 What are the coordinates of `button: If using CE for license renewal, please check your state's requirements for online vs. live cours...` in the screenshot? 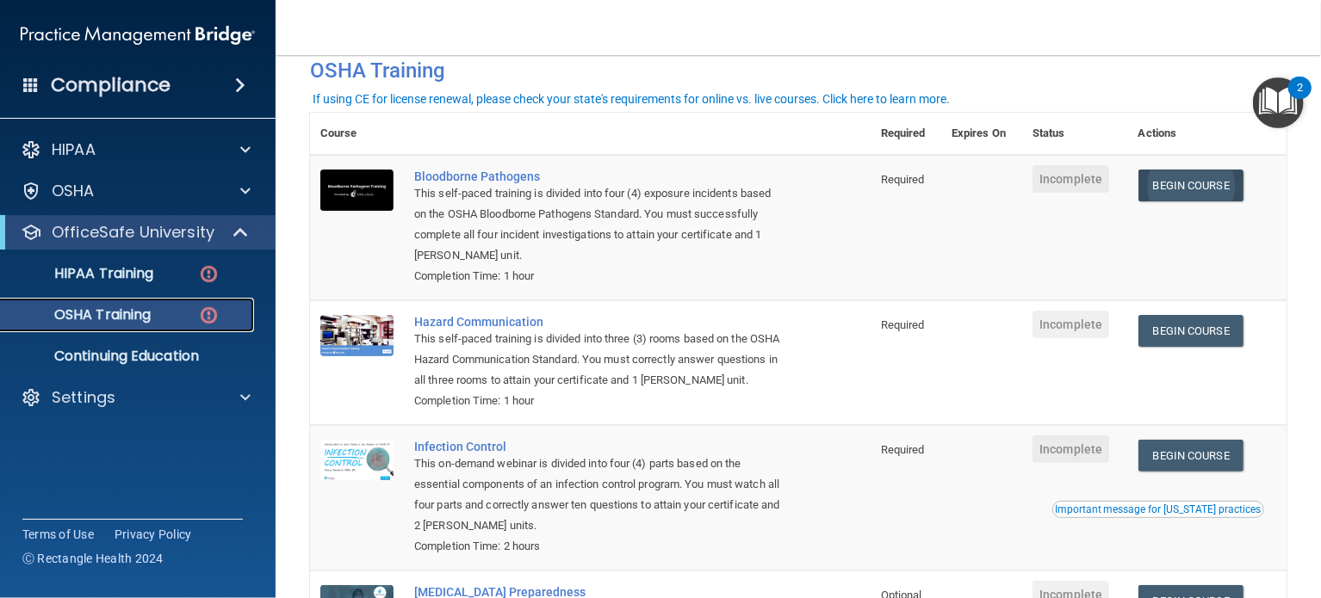 It's located at (631, 99).